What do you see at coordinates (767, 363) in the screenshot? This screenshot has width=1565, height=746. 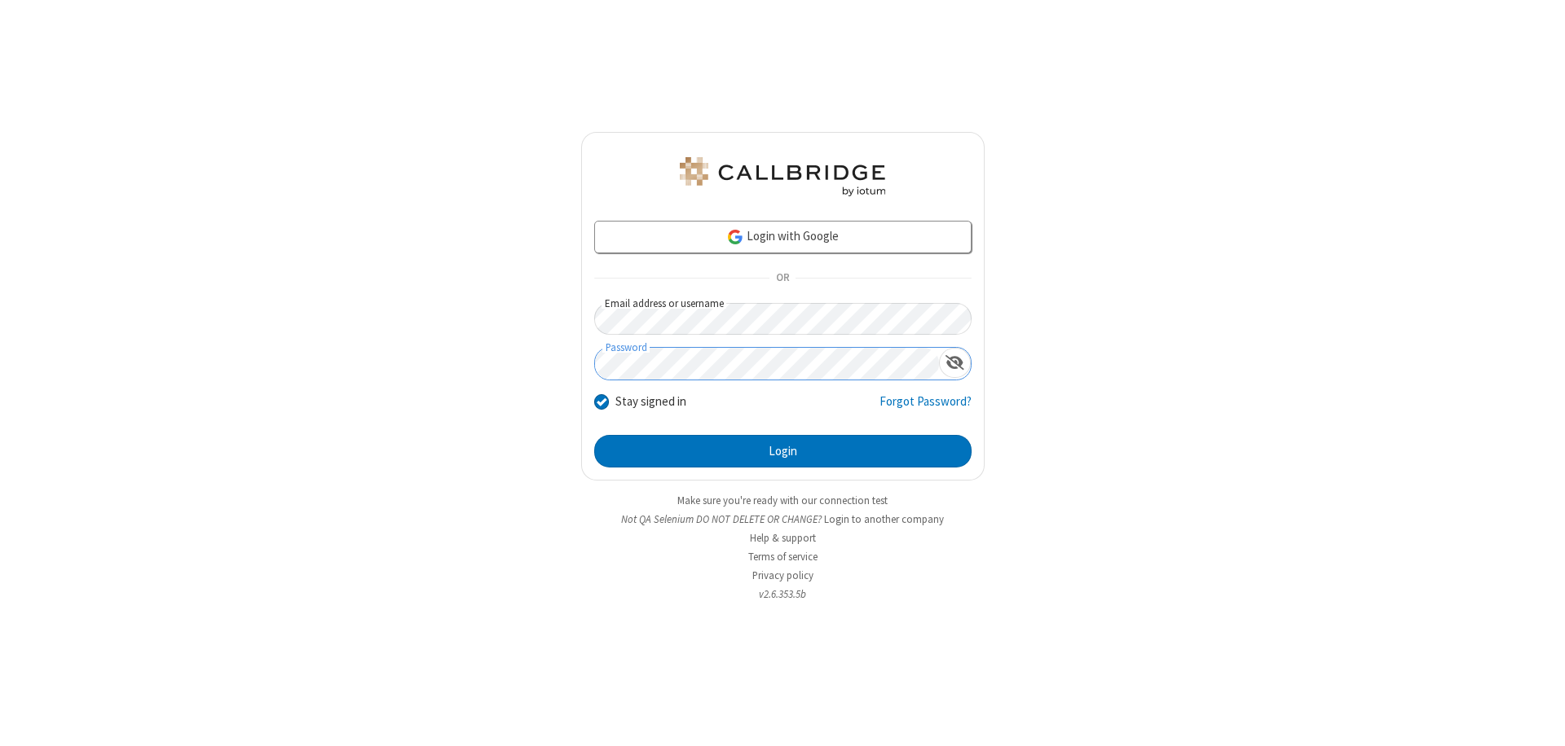 I see `input: Password` at bounding box center [767, 363].